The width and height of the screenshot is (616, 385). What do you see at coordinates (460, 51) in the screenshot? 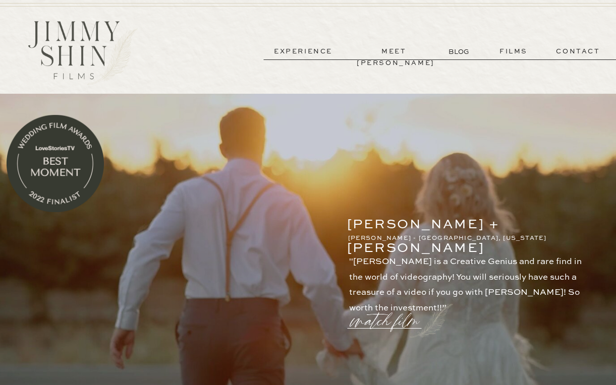
I see `p: BLOG` at bounding box center [460, 51].